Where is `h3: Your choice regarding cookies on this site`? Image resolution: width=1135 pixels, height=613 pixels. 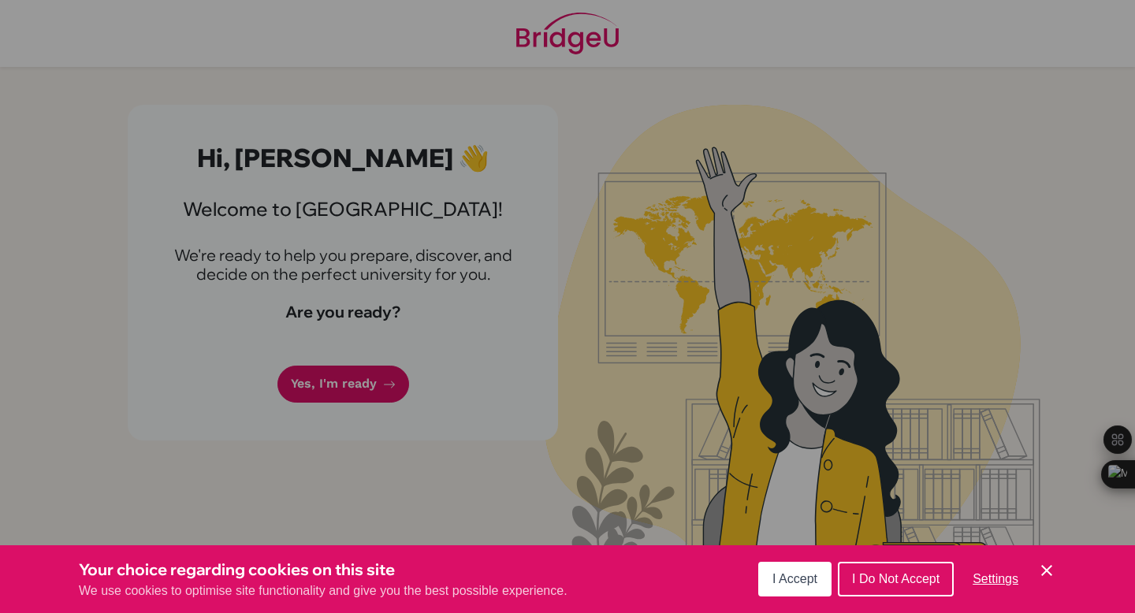
h3: Your choice regarding cookies on this site is located at coordinates (323, 570).